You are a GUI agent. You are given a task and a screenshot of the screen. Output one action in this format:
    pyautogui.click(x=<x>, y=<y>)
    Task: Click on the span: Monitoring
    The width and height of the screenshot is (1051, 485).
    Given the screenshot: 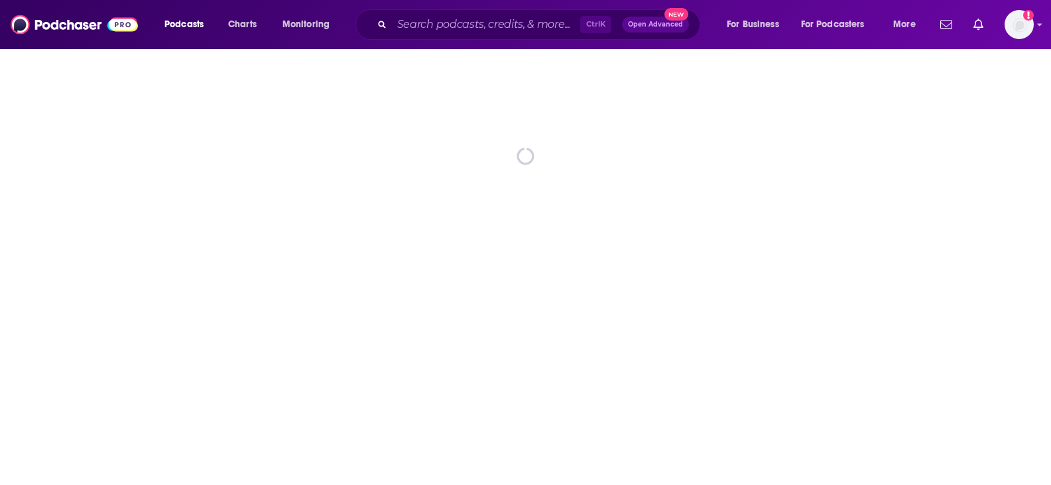 What is the action you would take?
    pyautogui.click(x=306, y=25)
    